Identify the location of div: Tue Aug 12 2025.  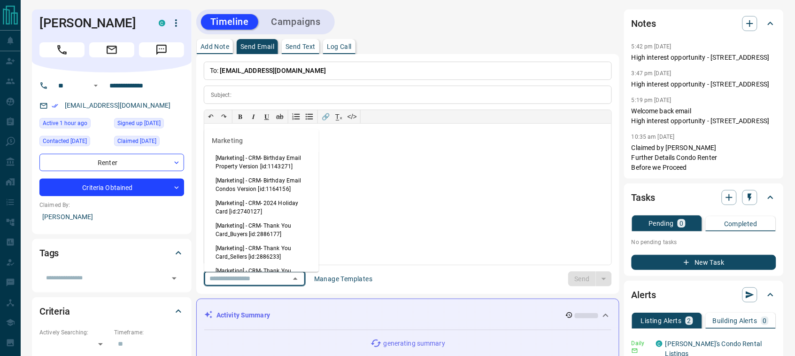
(74, 124).